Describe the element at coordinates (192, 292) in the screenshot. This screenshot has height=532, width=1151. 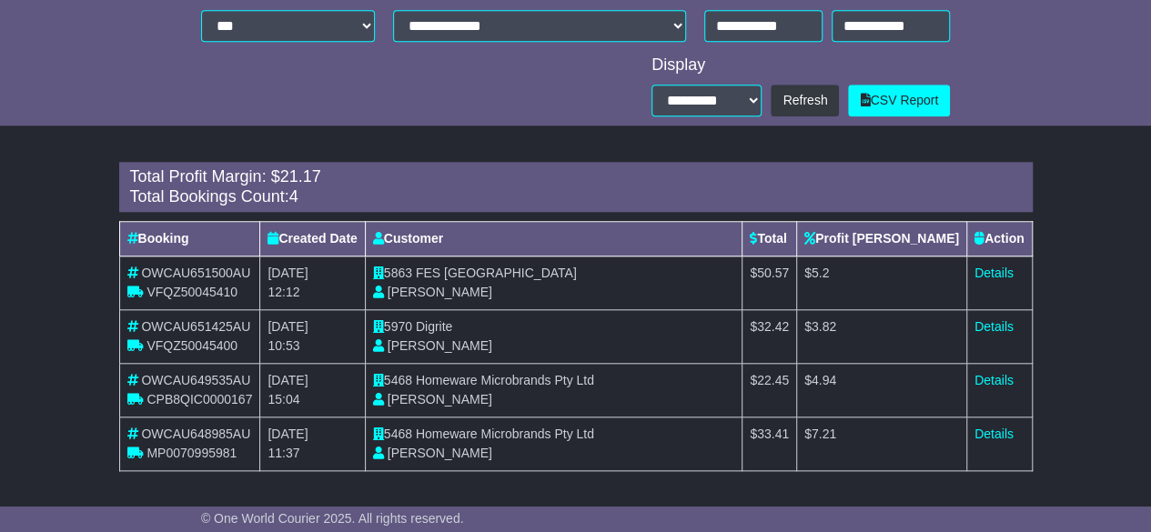
I see `span: VFQZ50045410` at that location.